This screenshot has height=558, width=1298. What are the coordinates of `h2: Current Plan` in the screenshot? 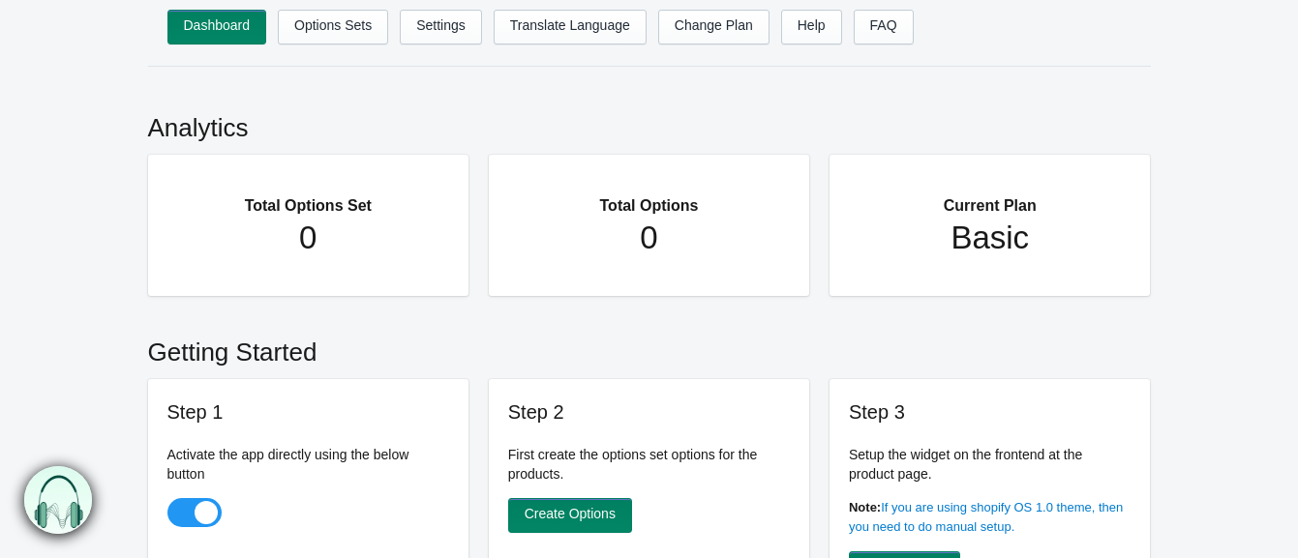 It's located at (990, 196).